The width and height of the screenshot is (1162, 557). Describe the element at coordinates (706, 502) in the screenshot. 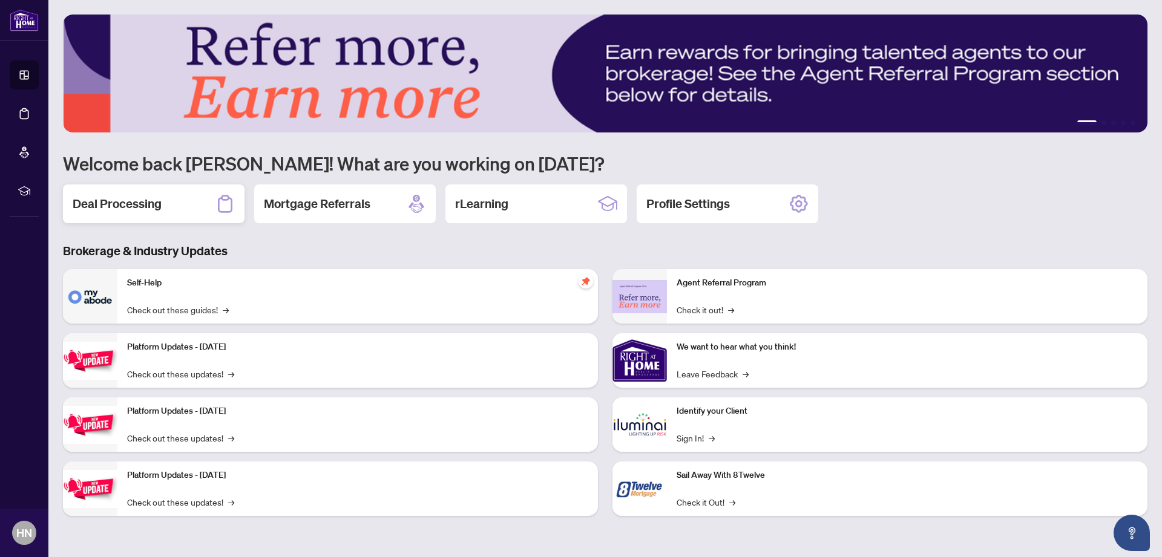

I see `a: Check it Out!→` at that location.